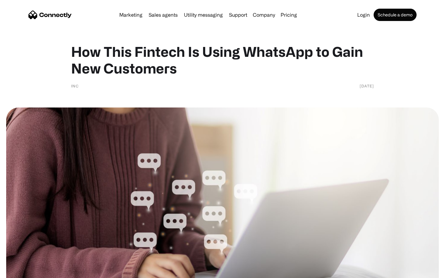  Describe the element at coordinates (222, 60) in the screenshot. I see `h1: How This Fintech Is Using WhatsApp to Gain New Customers` at that location.